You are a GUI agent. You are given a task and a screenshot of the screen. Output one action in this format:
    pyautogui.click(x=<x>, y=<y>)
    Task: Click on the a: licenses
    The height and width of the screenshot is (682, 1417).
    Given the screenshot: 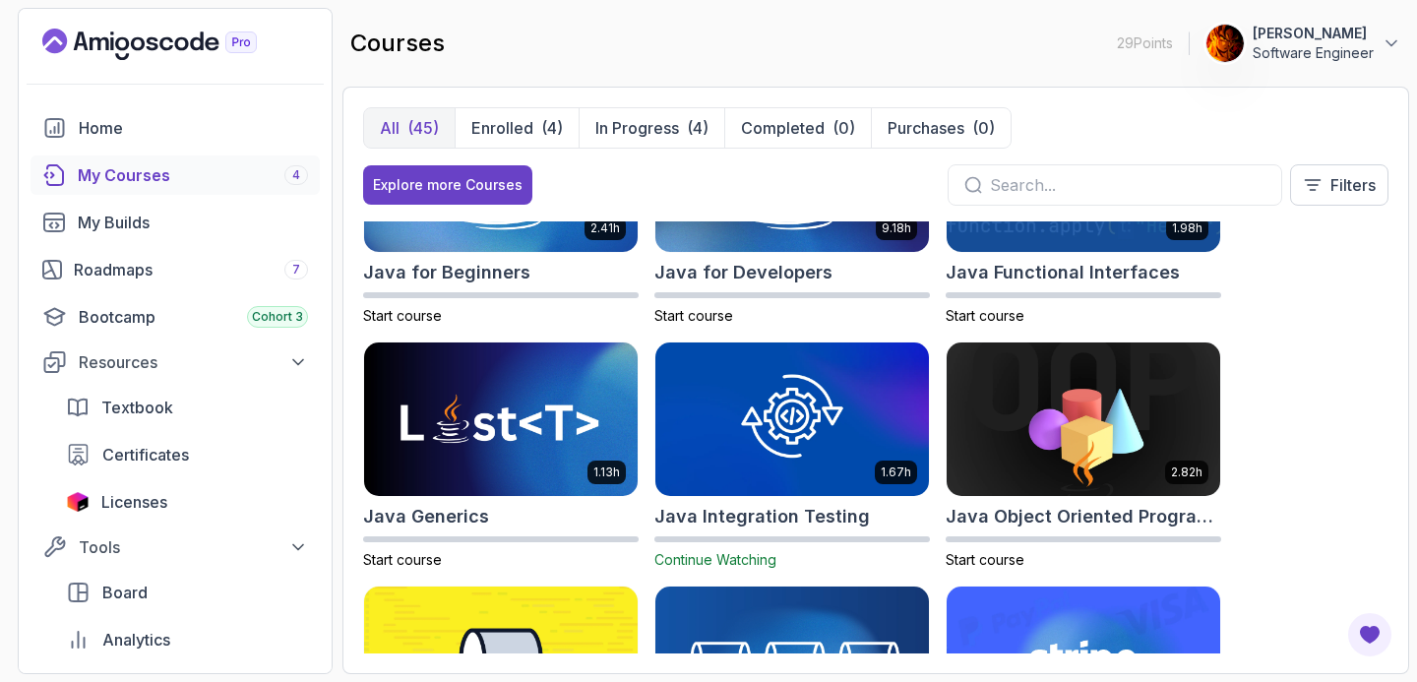 What is the action you would take?
    pyautogui.click(x=187, y=502)
    